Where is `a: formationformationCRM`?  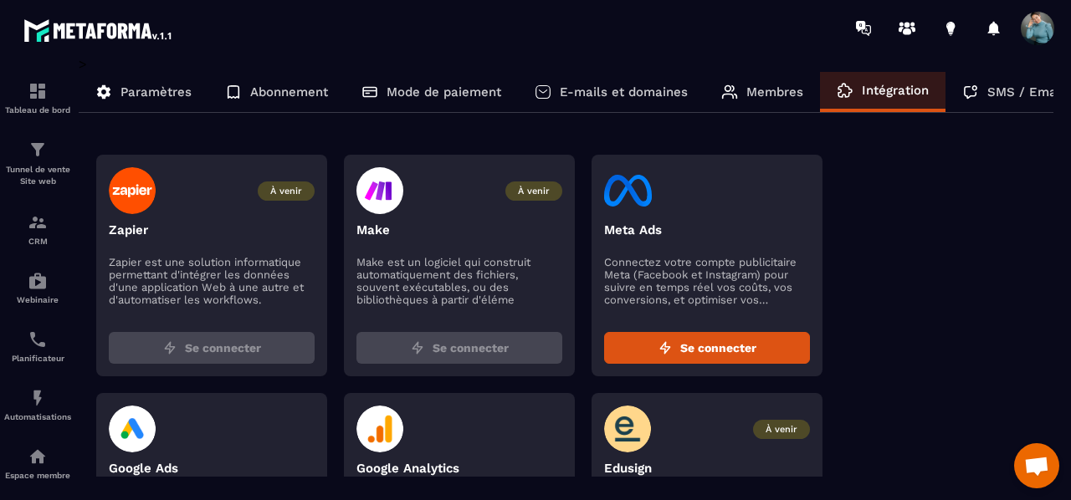 a: formationformationCRM is located at coordinates (38, 229).